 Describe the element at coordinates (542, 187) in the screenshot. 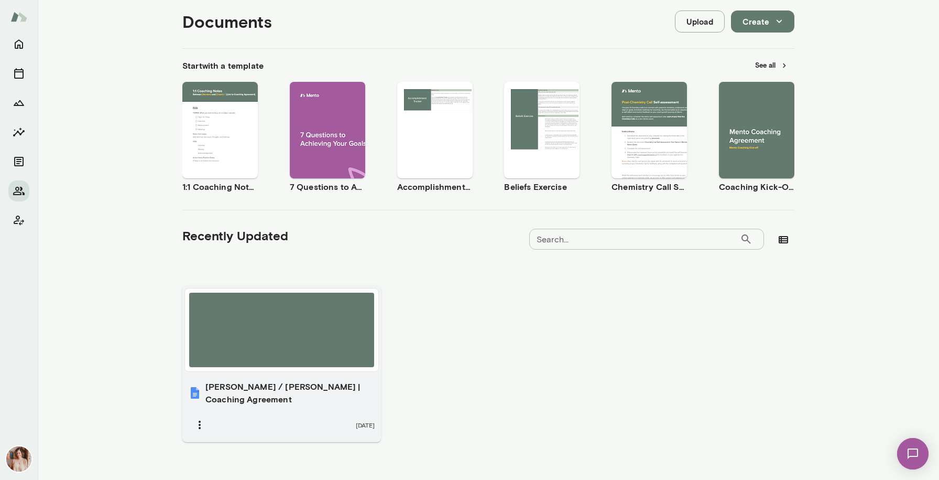

I see `h6: Beliefs Exercise` at that location.